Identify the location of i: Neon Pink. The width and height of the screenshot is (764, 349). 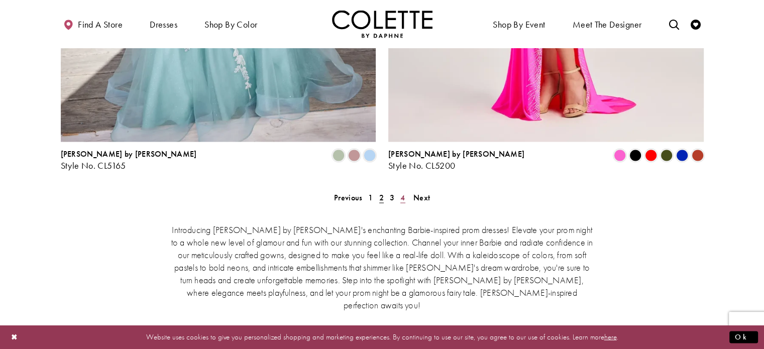
(620, 155).